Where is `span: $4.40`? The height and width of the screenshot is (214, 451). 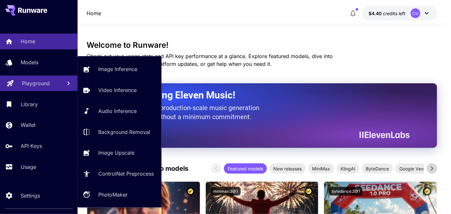 span: $4.40 is located at coordinates (376, 13).